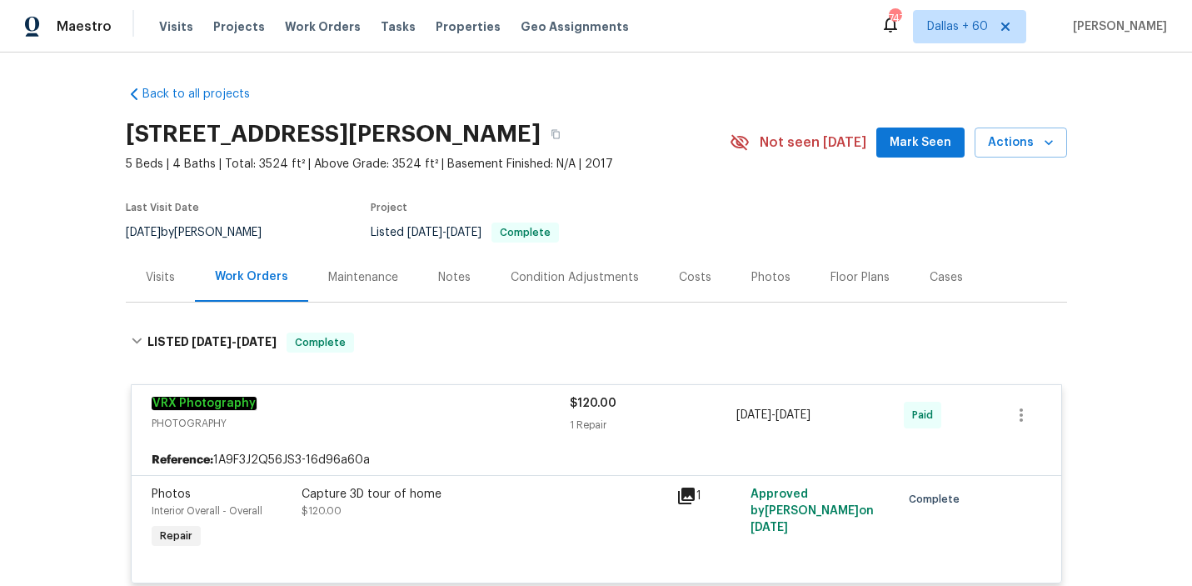 The height and width of the screenshot is (586, 1192). I want to click on button: Actions, so click(1020, 142).